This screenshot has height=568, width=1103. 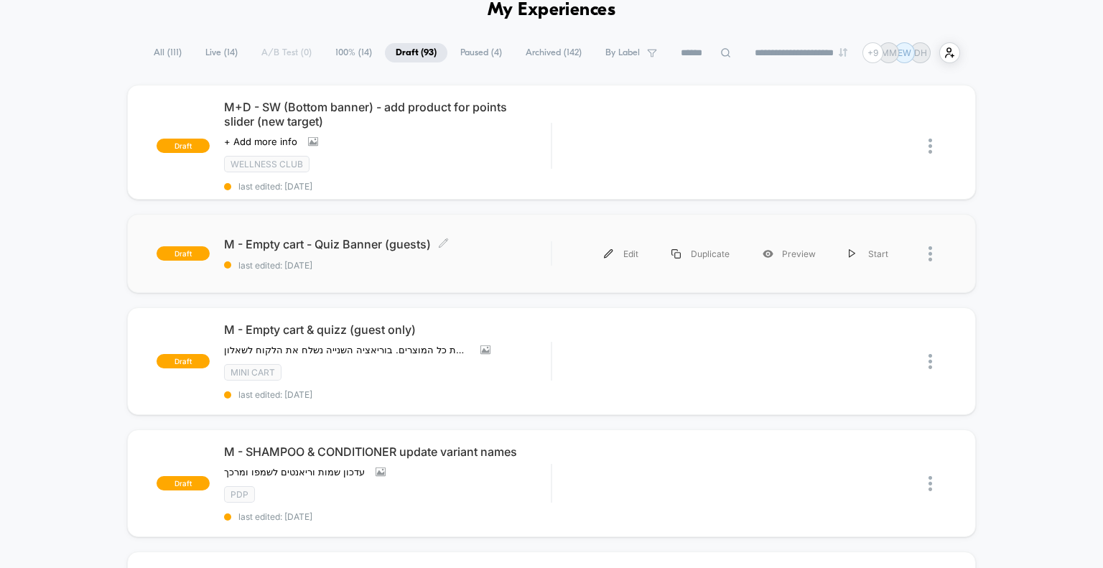 I want to click on span: wellness club, so click(x=266, y=164).